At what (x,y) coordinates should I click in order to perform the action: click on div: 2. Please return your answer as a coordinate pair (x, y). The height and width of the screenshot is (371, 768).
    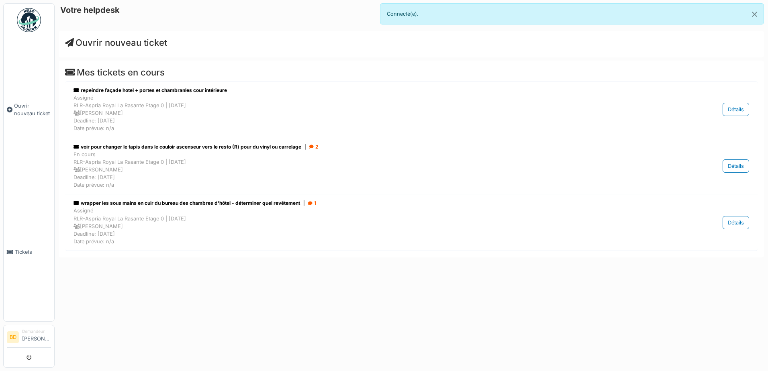
    Looking at the image, I should click on (314, 147).